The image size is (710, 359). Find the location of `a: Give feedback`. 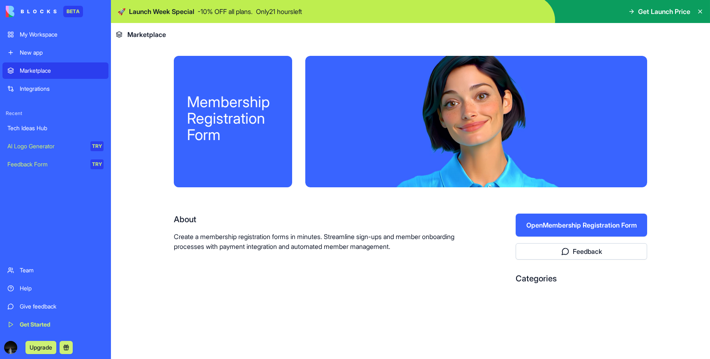

a: Give feedback is located at coordinates (55, 306).